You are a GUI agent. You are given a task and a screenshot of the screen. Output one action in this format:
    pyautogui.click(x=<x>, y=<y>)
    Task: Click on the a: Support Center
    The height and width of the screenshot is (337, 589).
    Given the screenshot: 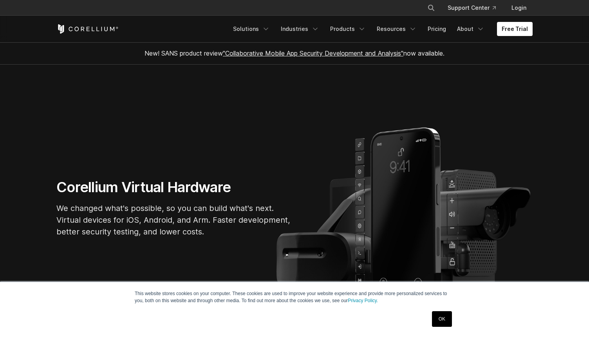 What is the action you would take?
    pyautogui.click(x=472, y=8)
    